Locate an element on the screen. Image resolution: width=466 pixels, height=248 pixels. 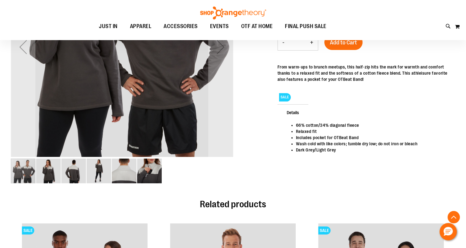
span: Details is located at coordinates (293, 112).